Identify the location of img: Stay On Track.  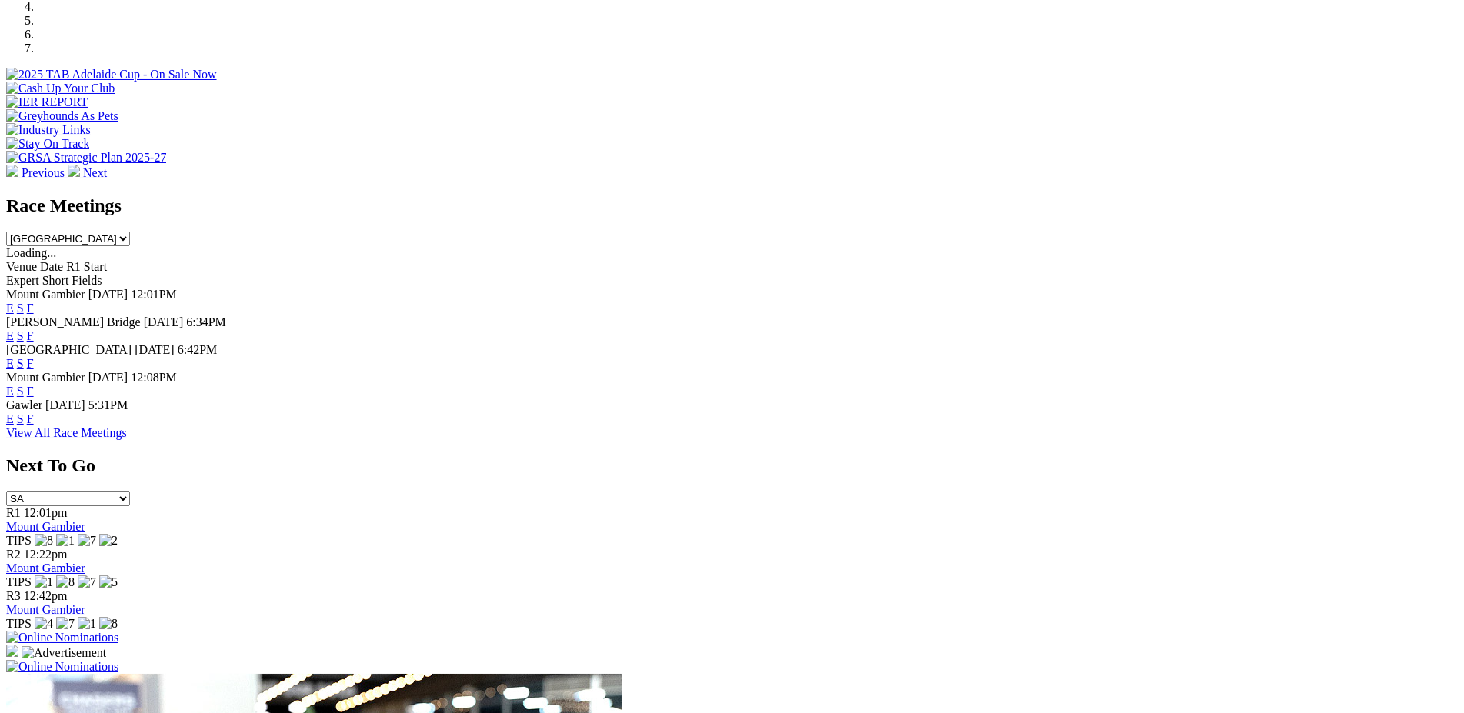
(48, 144).